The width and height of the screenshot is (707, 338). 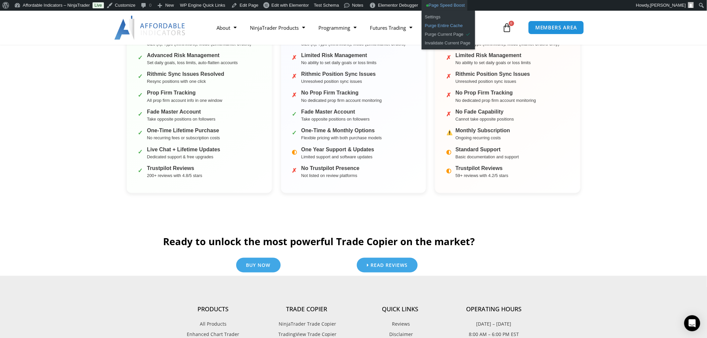 I want to click on span: Edit with Elementor, so click(x=291, y=5).